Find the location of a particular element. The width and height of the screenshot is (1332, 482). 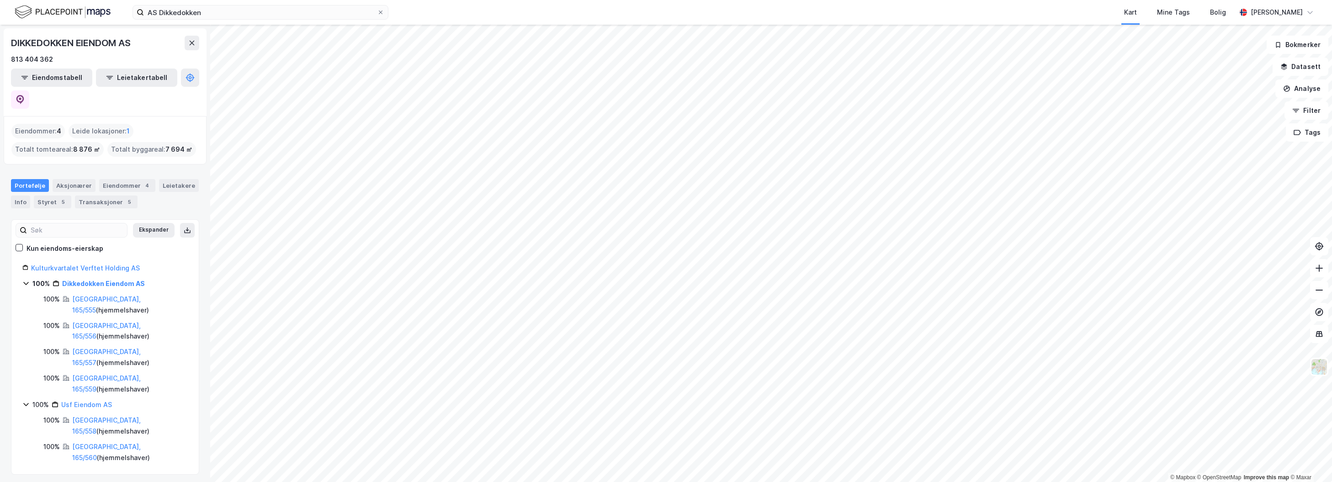

div: Kun eiendoms-eierskap is located at coordinates (65, 249).